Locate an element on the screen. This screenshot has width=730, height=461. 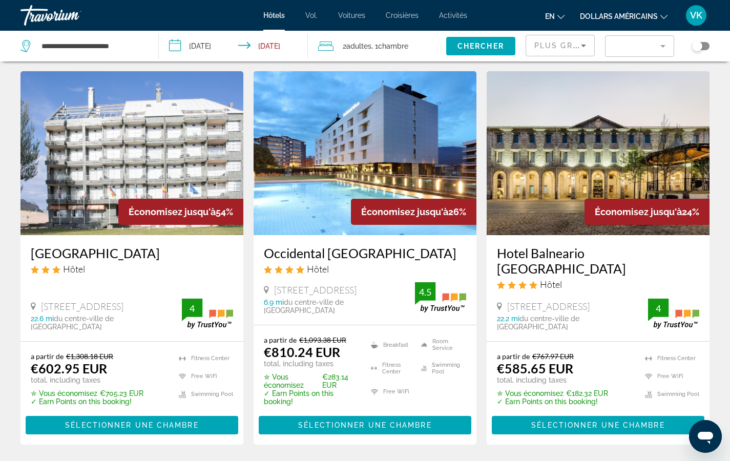
font: Croisières is located at coordinates (402, 15).